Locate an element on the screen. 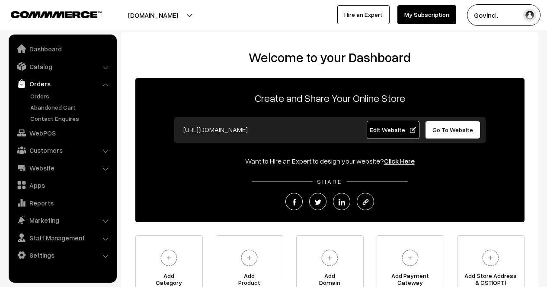  a: Catalog is located at coordinates (62, 67).